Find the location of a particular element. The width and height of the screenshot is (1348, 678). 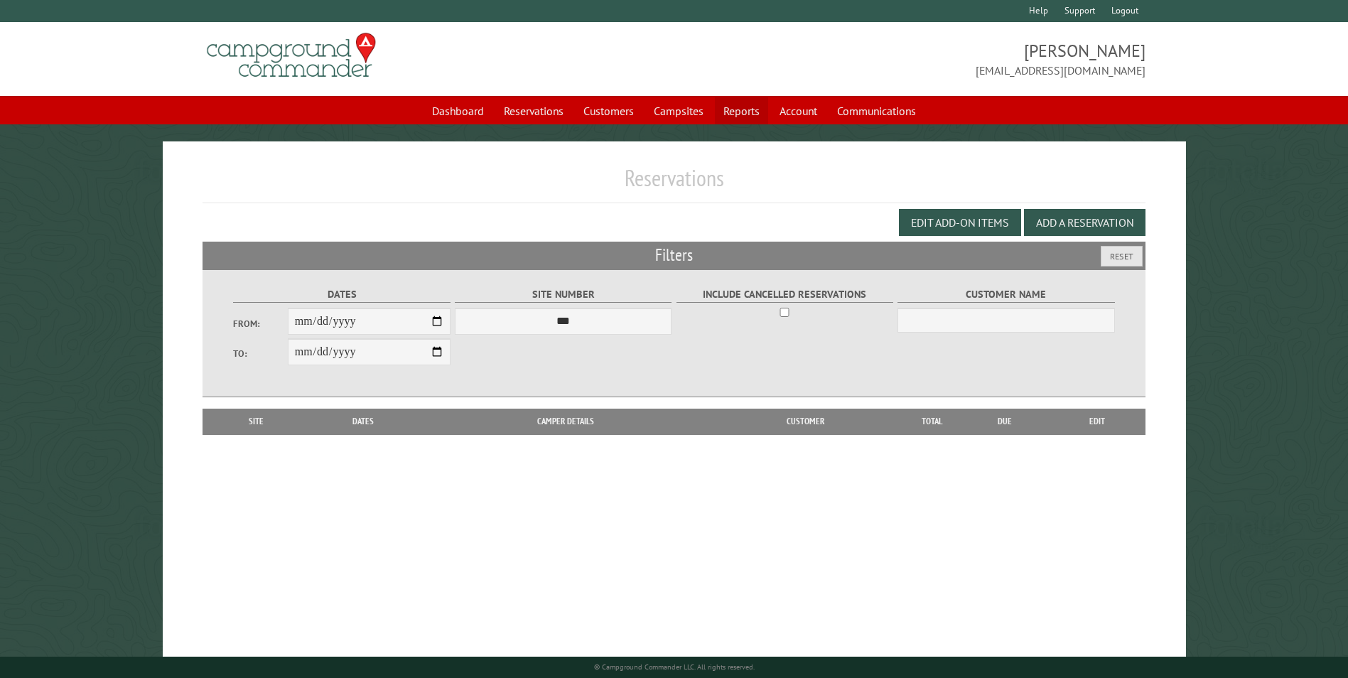

a: Reports is located at coordinates (741, 111).